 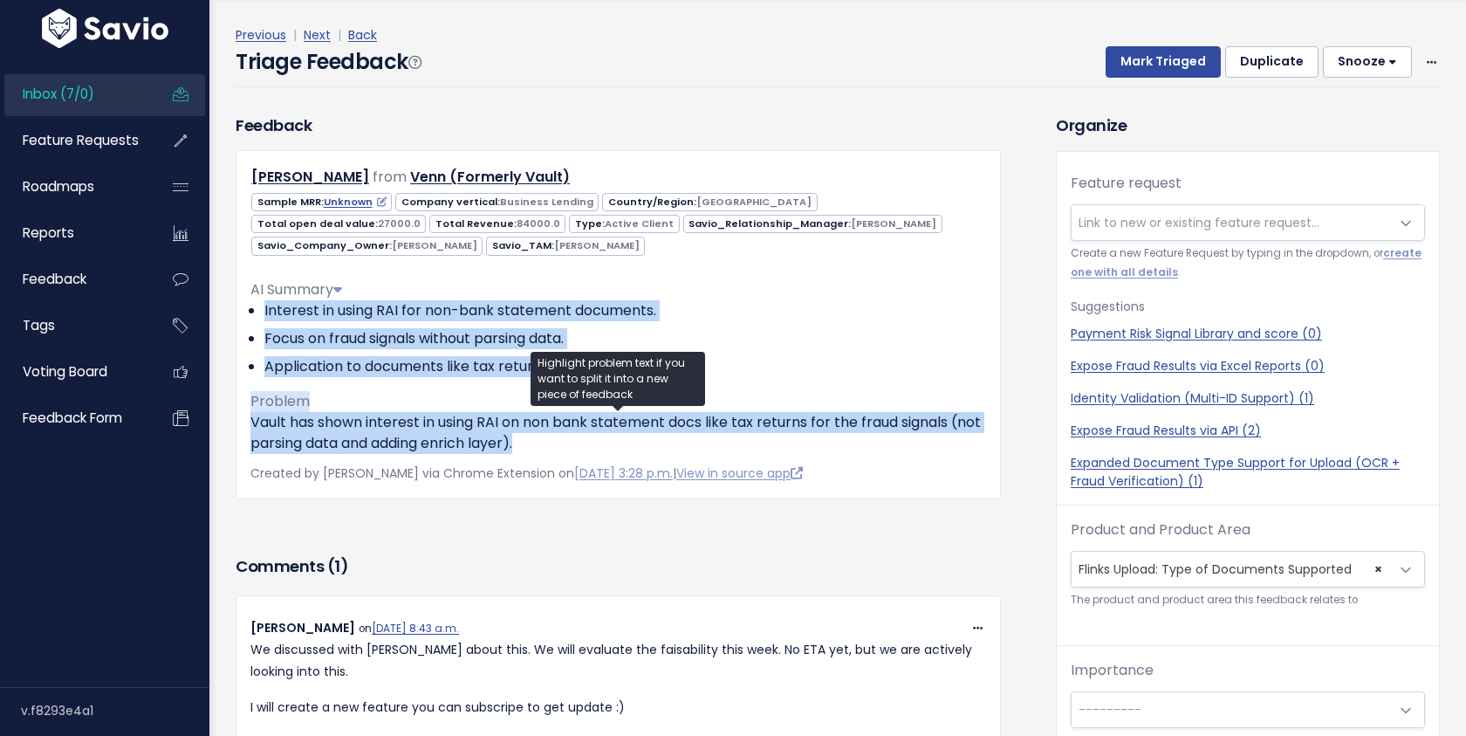 What do you see at coordinates (115, 711) in the screenshot?
I see `div: v.f8293e4a1` at bounding box center [115, 711].